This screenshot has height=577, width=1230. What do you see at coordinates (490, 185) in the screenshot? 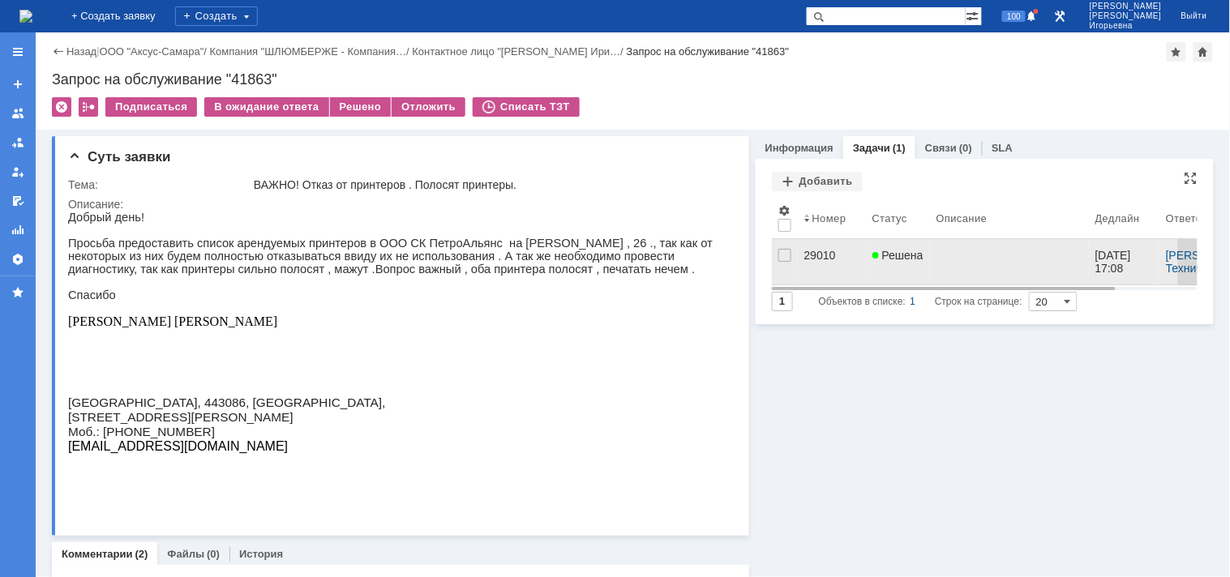
I see `div: ВАЖНО! Отказ от принтеров . Полосят принтеры.` at bounding box center [490, 185].